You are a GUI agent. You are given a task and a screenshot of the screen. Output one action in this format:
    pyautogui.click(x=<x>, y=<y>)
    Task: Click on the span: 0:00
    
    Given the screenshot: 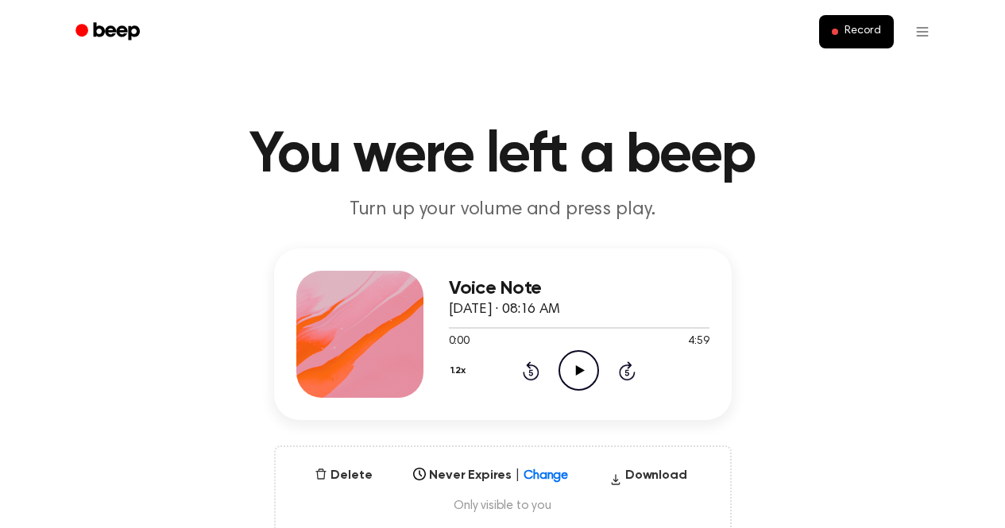 What is the action you would take?
    pyautogui.click(x=459, y=342)
    